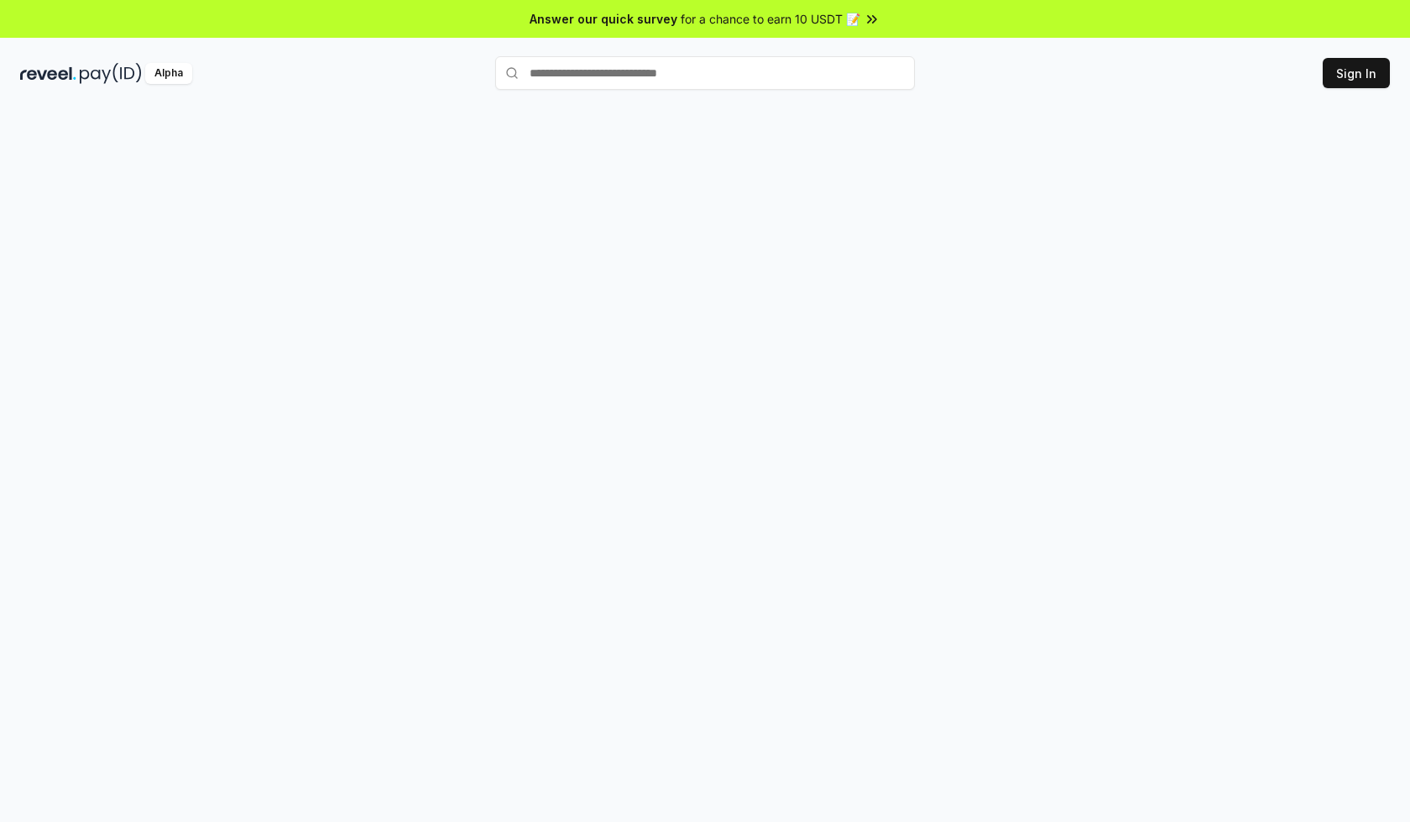 This screenshot has width=1410, height=822. I want to click on button: Sign In, so click(1356, 73).